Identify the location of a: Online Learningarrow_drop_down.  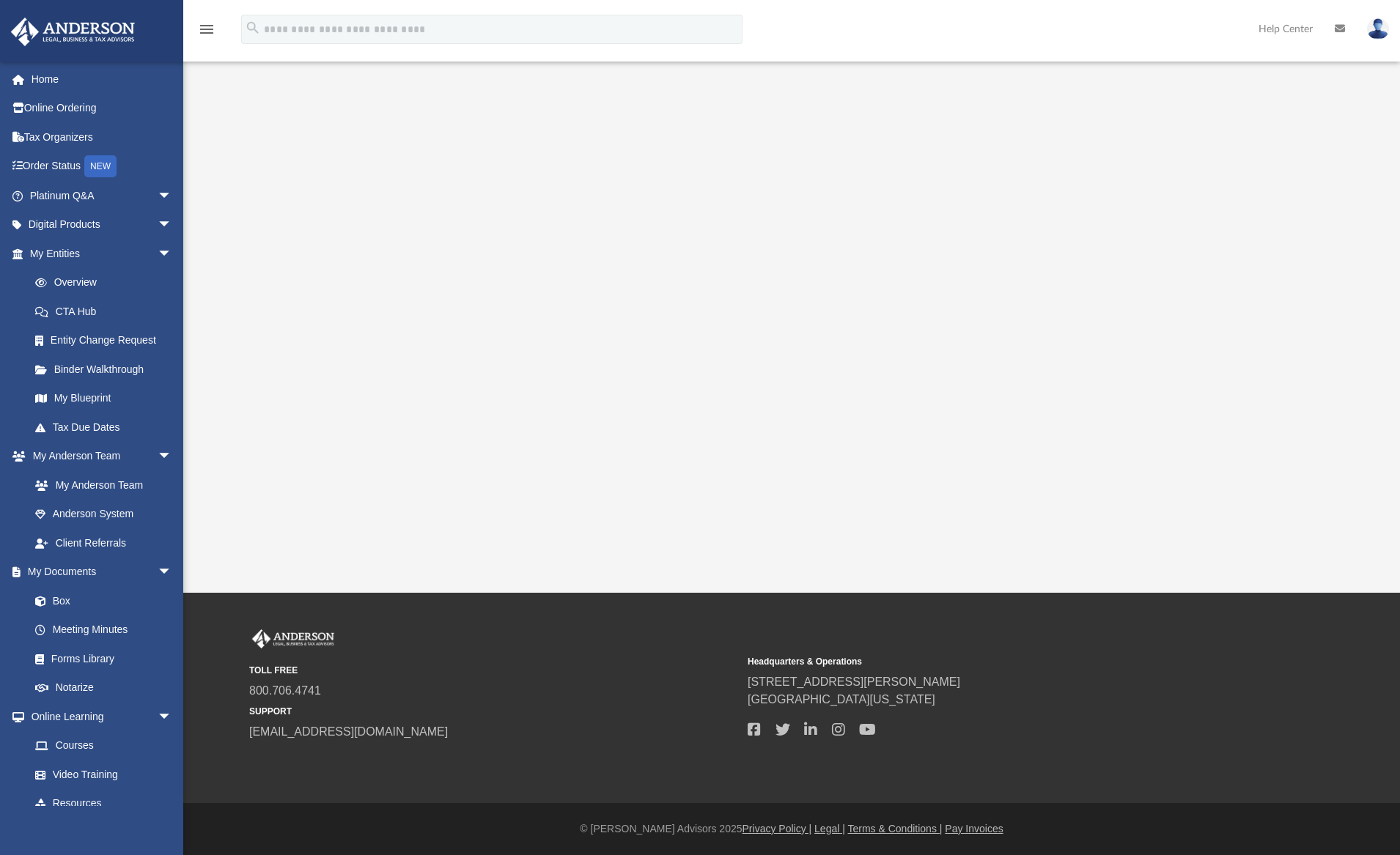
(98, 716).